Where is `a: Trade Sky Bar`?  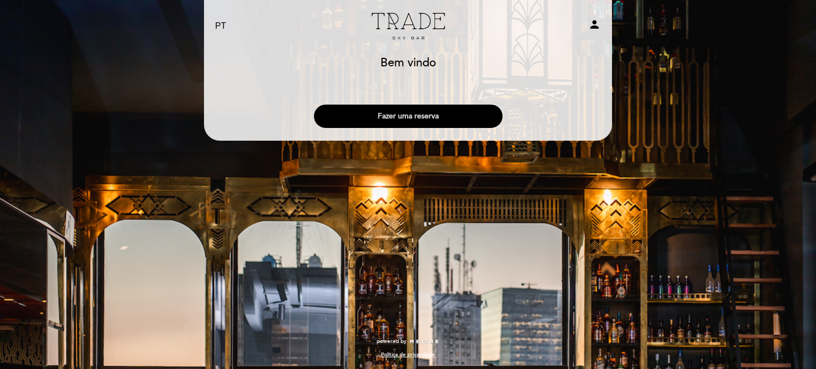
a: Trade Sky Bar is located at coordinates (408, 26).